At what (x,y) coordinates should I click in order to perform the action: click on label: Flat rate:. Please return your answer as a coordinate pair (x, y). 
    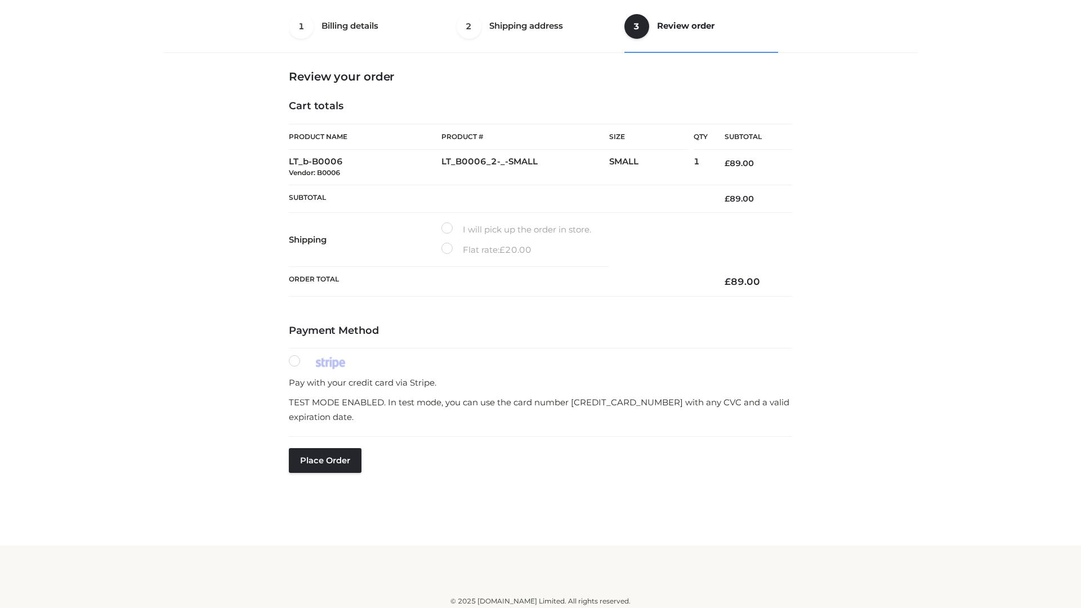
    Looking at the image, I should click on (486, 250).